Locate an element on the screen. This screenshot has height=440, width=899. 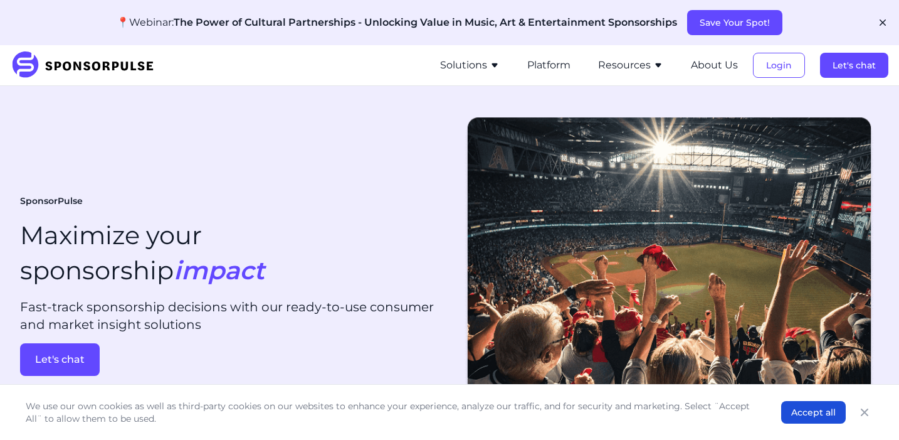
button: Solutions is located at coordinates (470, 65).